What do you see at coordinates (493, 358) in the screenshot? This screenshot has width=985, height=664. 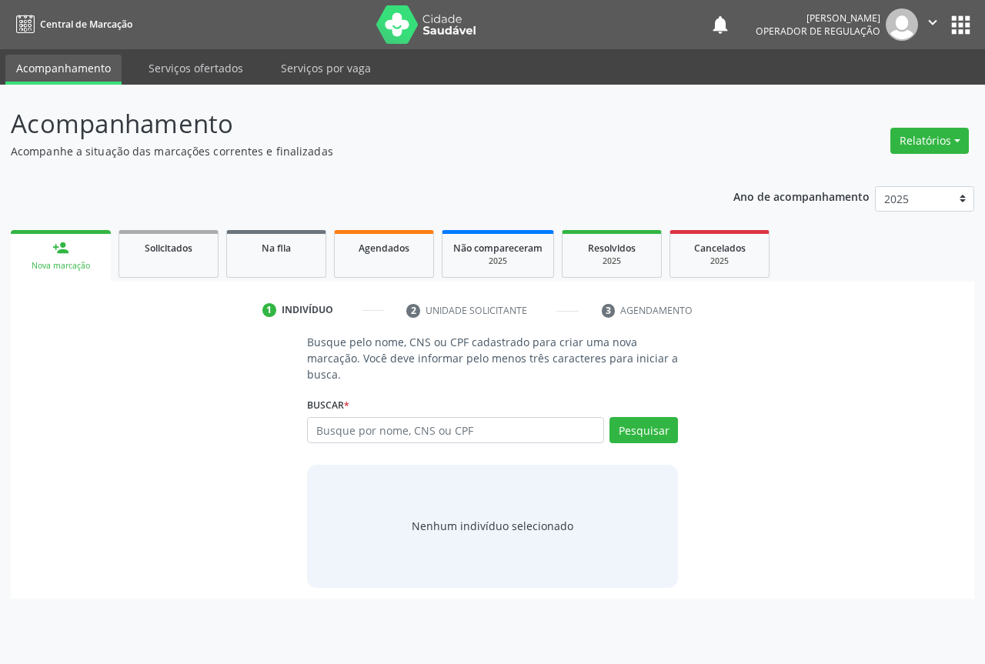 I see `p: Busque pelo nome, CNS ou CPF cadastrado para criar uma nova marcação. Você deve informar pelo men...` at bounding box center [493, 358].